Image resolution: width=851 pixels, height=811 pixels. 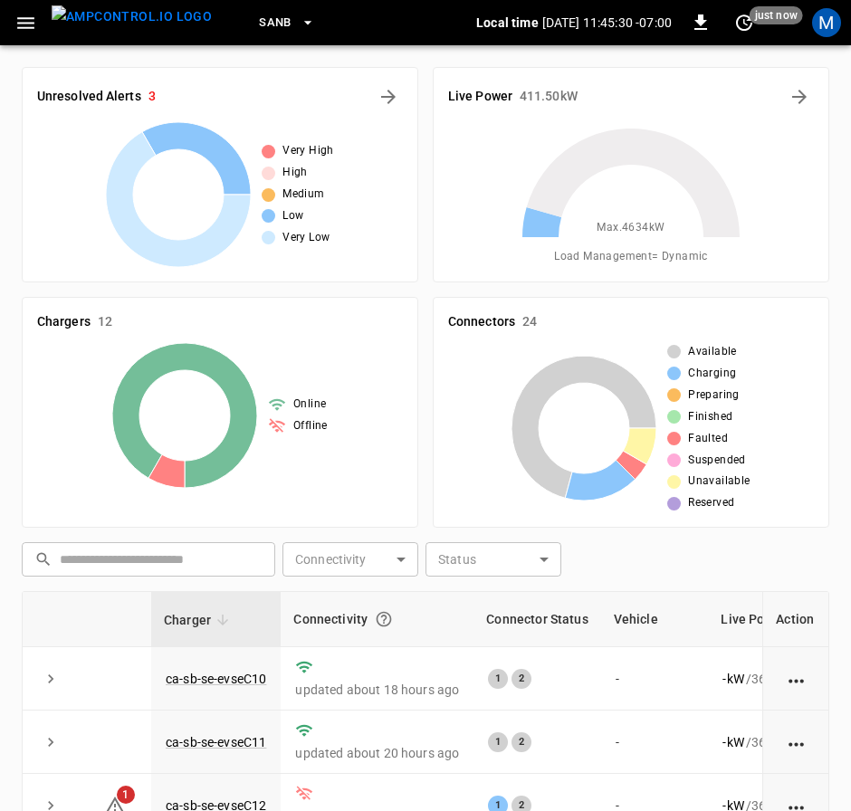 I want to click on button: All Alerts, so click(x=388, y=97).